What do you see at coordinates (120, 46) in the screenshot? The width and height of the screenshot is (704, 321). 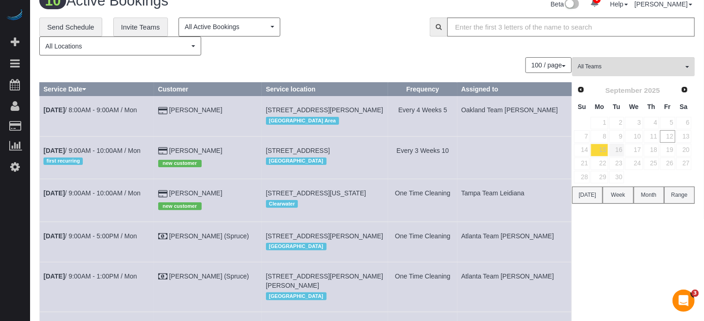 I see `button: All Locations` at bounding box center [120, 46].